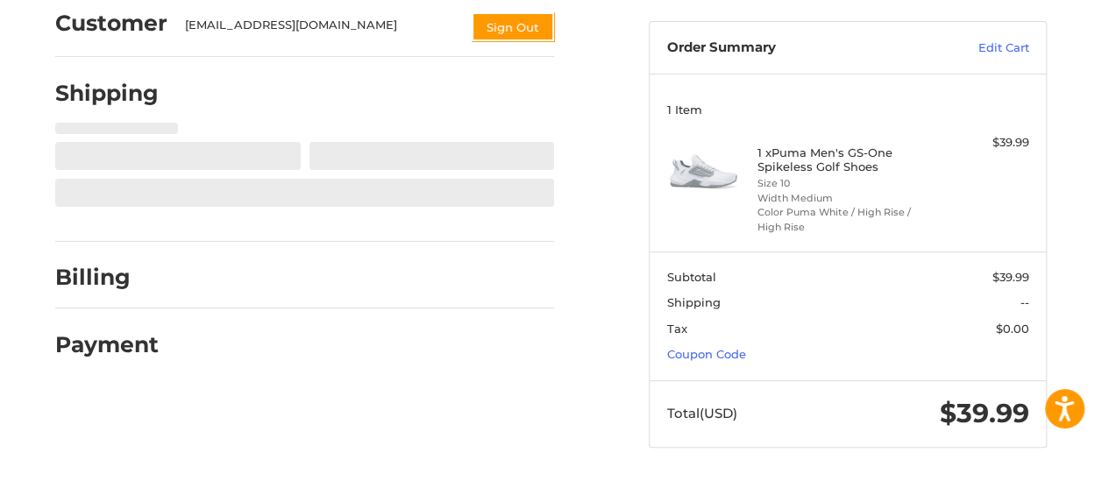  I want to click on span: Subtotal, so click(692, 277).